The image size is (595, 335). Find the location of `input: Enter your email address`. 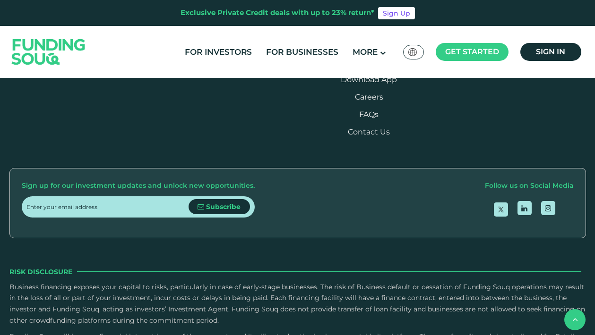

input: Enter your email address is located at coordinates (107, 207).